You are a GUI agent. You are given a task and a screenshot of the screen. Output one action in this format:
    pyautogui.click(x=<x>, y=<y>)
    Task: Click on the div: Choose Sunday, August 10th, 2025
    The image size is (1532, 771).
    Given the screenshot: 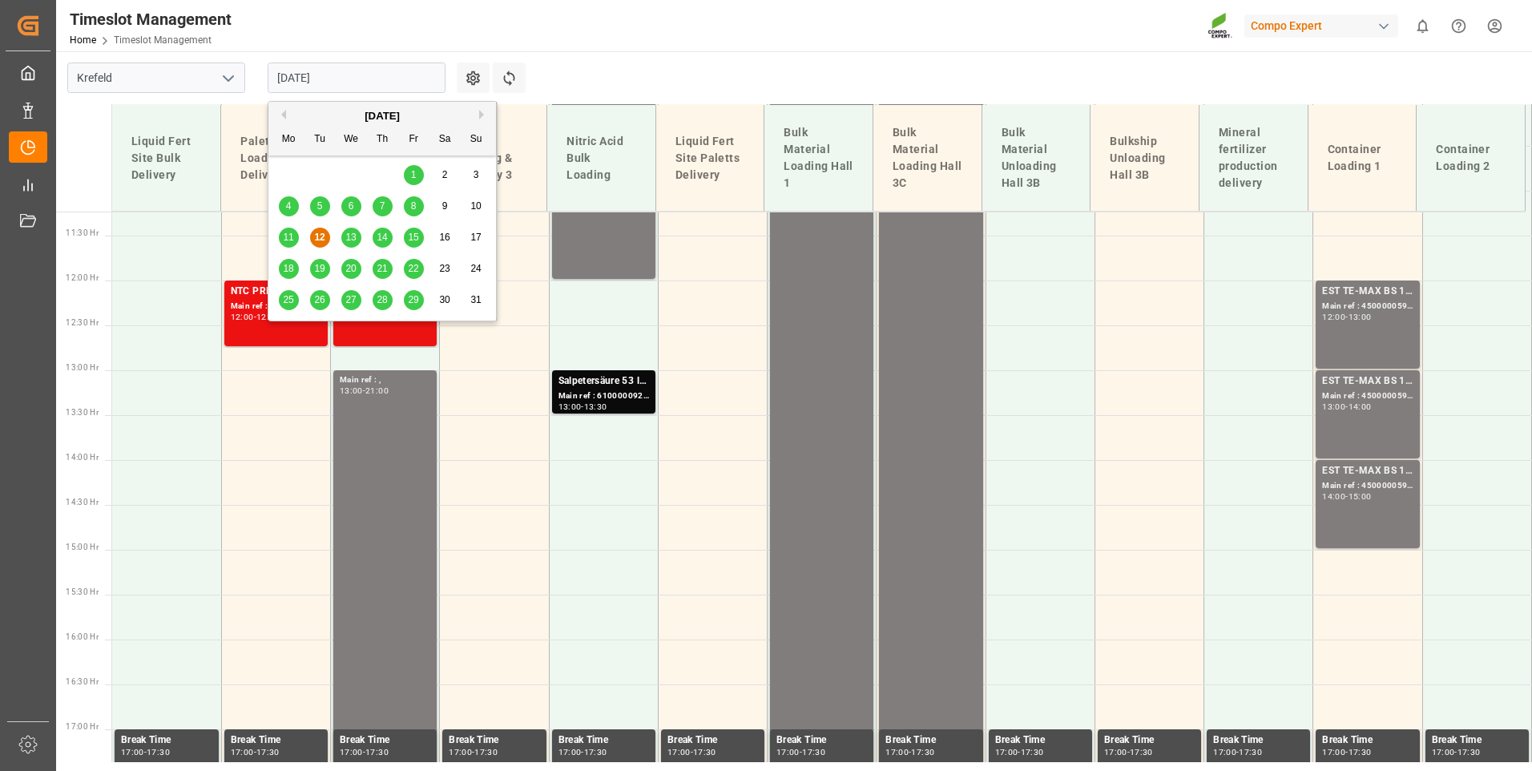 What is the action you would take?
    pyautogui.click(x=476, y=206)
    